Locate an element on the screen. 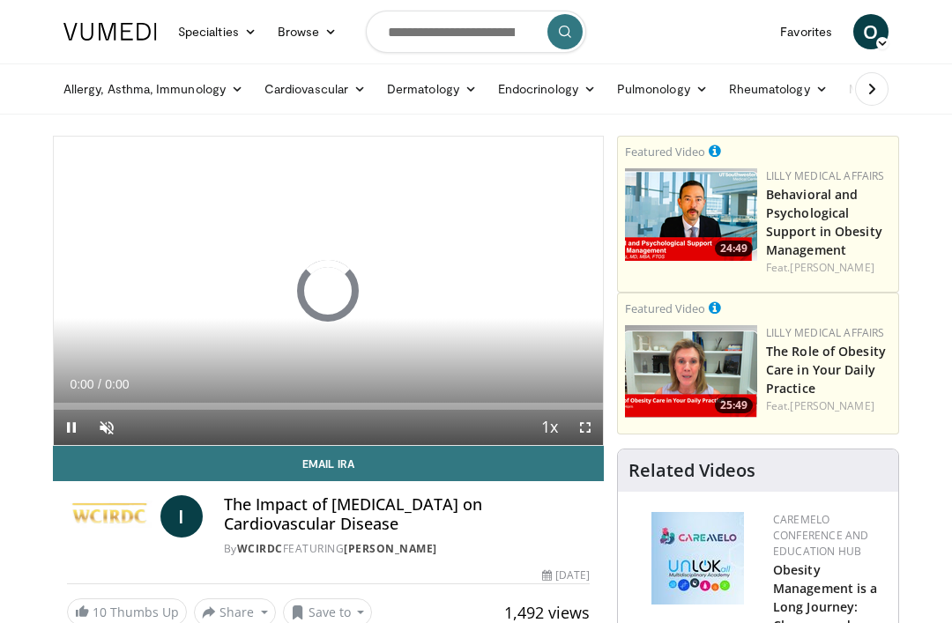 Image resolution: width=952 pixels, height=623 pixels. a: WCIRDC is located at coordinates (260, 548).